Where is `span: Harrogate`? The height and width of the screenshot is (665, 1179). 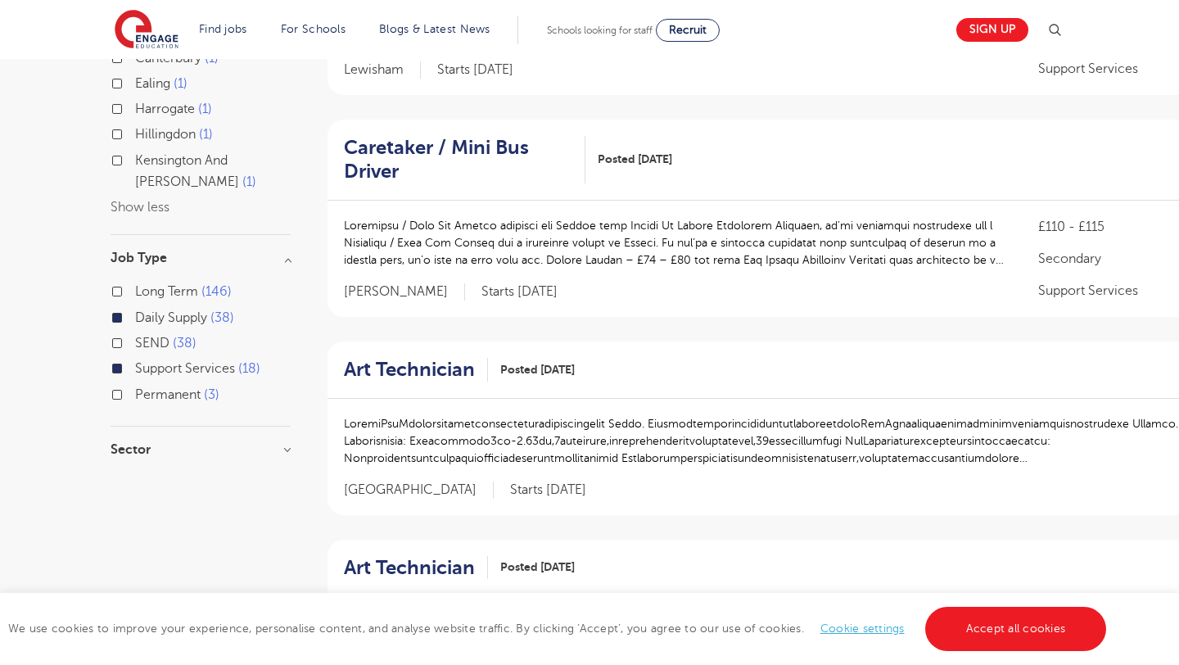 span: Harrogate is located at coordinates (165, 109).